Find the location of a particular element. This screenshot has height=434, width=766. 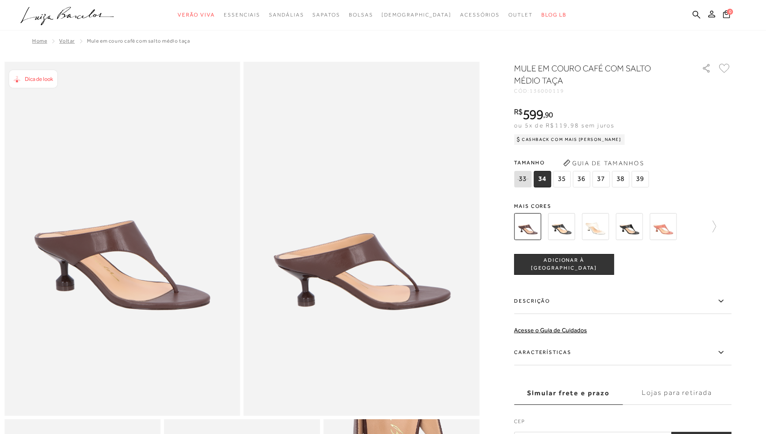

span: 34 is located at coordinates (542, 179).